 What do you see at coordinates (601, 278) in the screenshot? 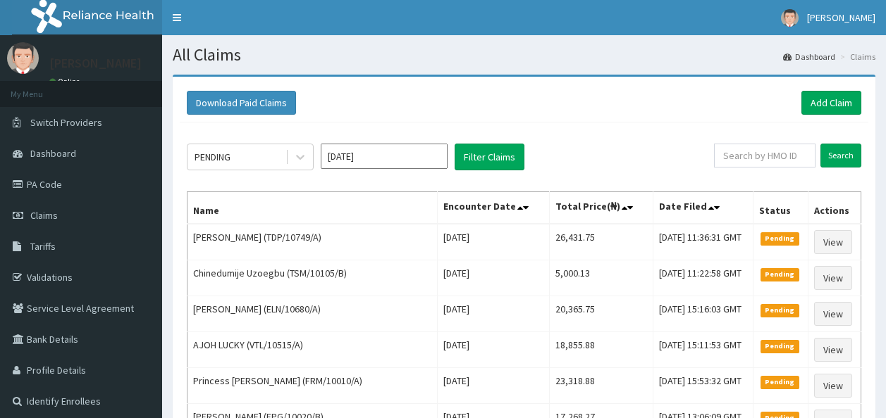
I see `td: 5,000.13` at bounding box center [601, 278].